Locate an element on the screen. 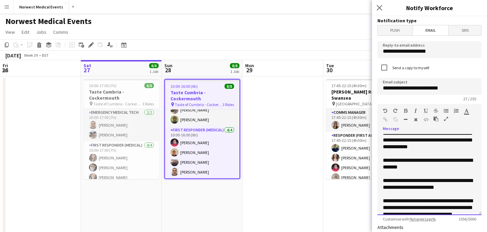  app-job-card: 10:00-16:00 (6h)8/8Taste Cumbria - Cockermouth Taste of Cumbria - Cockermouth3 RolesEmergency Med... is located at coordinates (202, 129).